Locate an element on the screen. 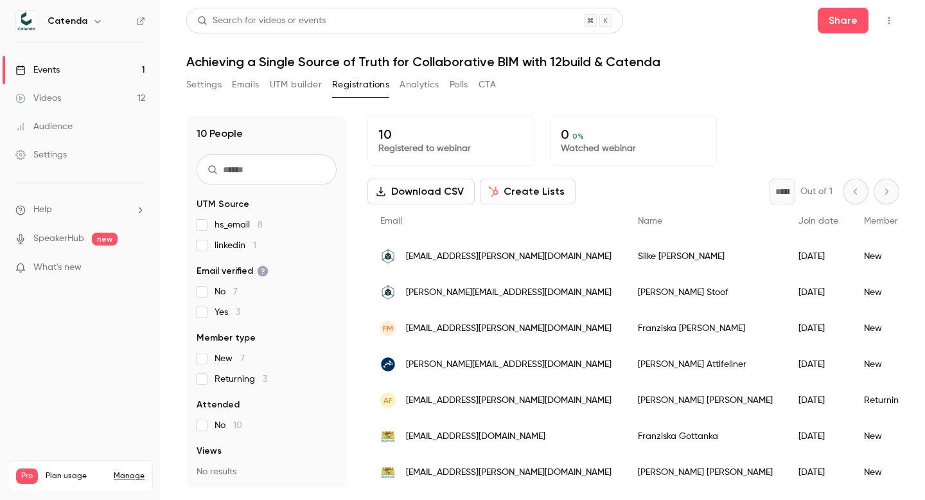 This screenshot has height=500, width=925. li: help-dropdown-opener is located at coordinates (80, 209).